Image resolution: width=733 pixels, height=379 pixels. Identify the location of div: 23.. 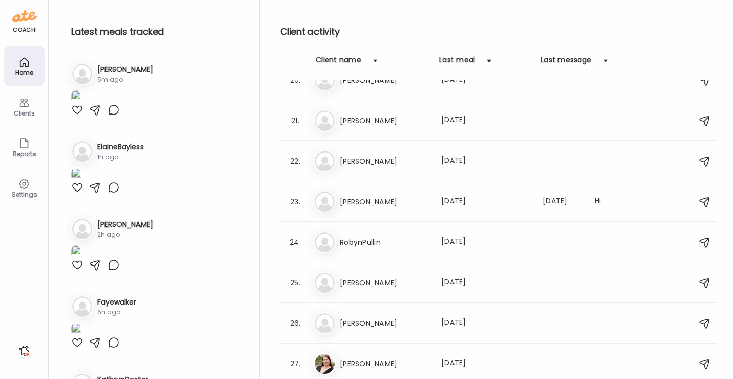
(295, 202).